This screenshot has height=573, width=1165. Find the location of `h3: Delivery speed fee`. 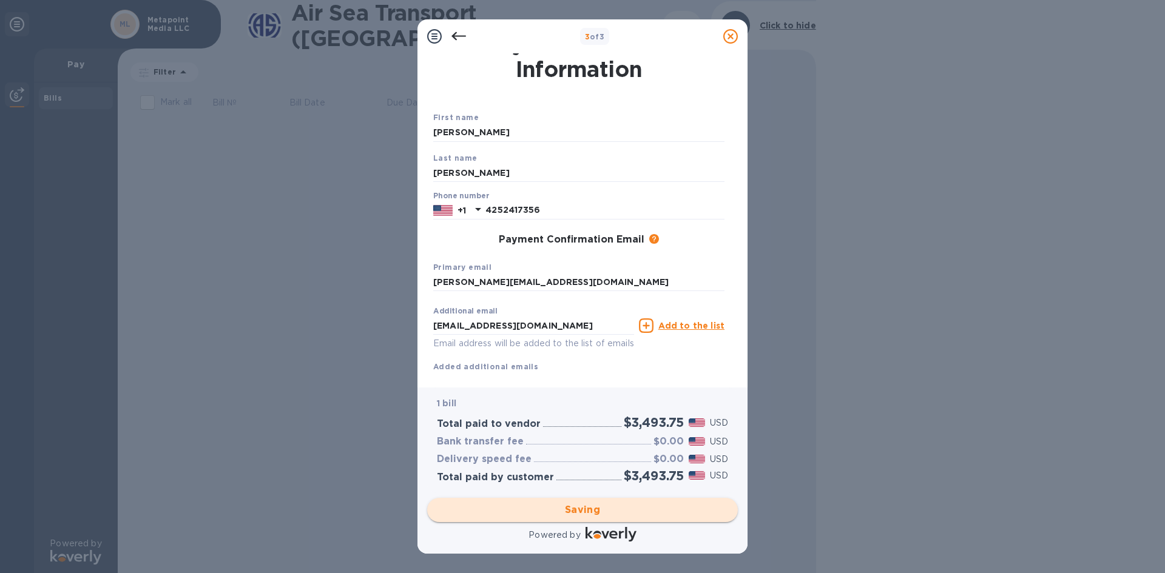

h3: Delivery speed fee is located at coordinates (484, 459).